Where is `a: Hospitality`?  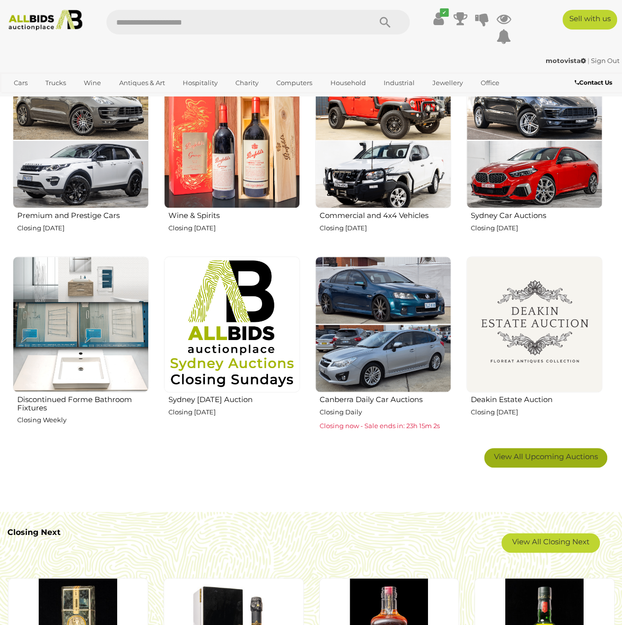 a: Hospitality is located at coordinates (200, 83).